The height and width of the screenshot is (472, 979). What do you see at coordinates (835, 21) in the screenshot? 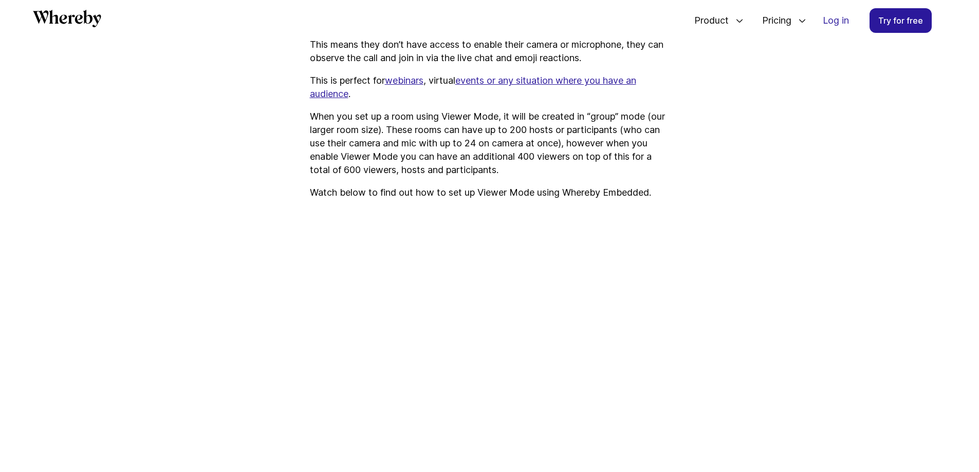
I see `a: Log in` at bounding box center [835, 21].